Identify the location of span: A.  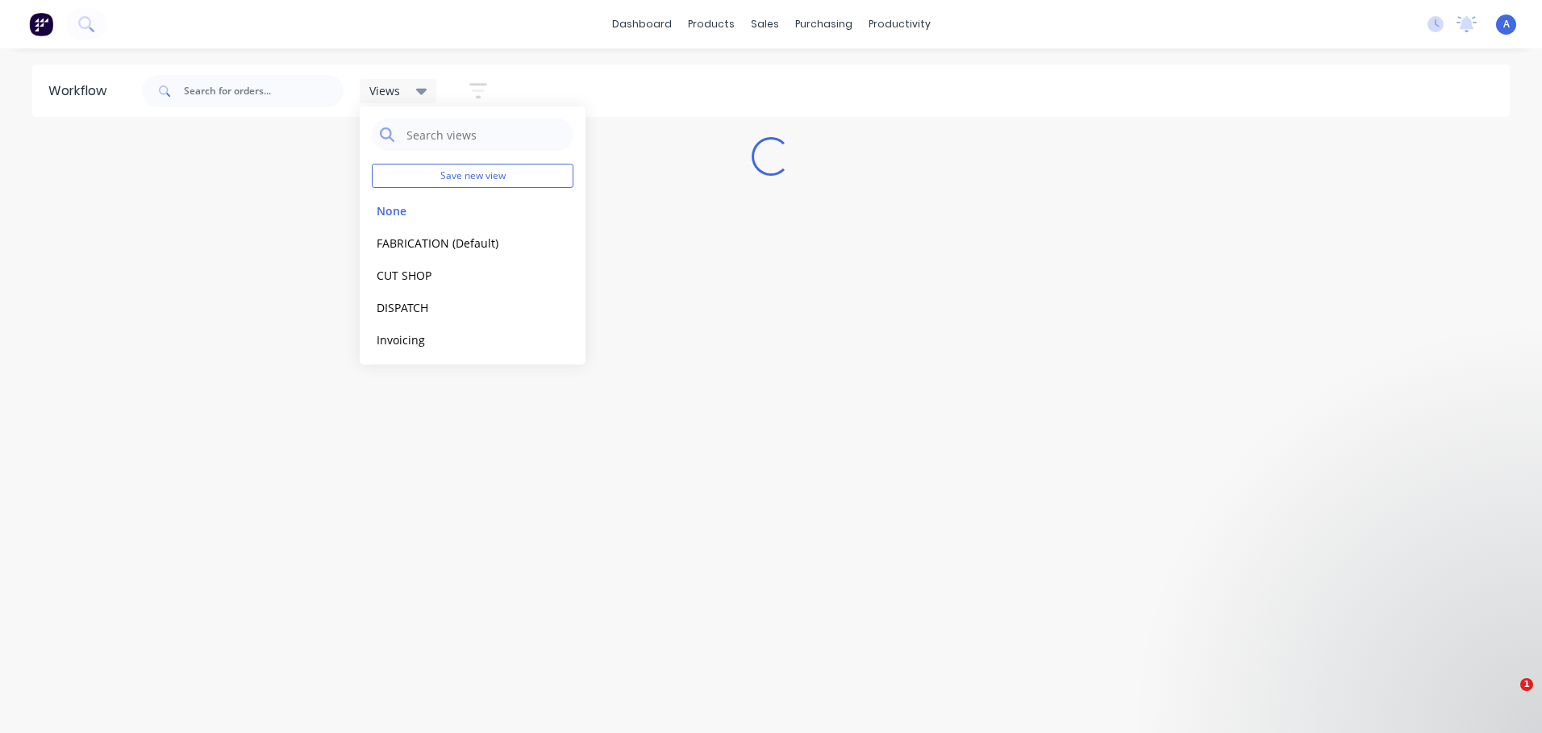
(1506, 24).